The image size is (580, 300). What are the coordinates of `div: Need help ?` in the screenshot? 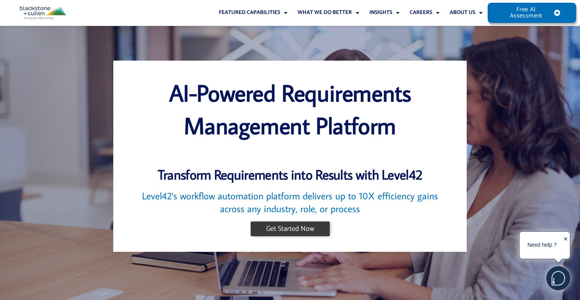 It's located at (542, 245).